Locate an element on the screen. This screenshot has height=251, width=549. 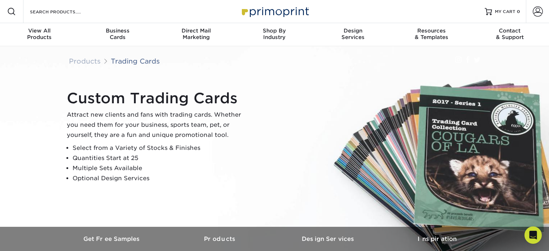
span: 0 is located at coordinates (518, 12).